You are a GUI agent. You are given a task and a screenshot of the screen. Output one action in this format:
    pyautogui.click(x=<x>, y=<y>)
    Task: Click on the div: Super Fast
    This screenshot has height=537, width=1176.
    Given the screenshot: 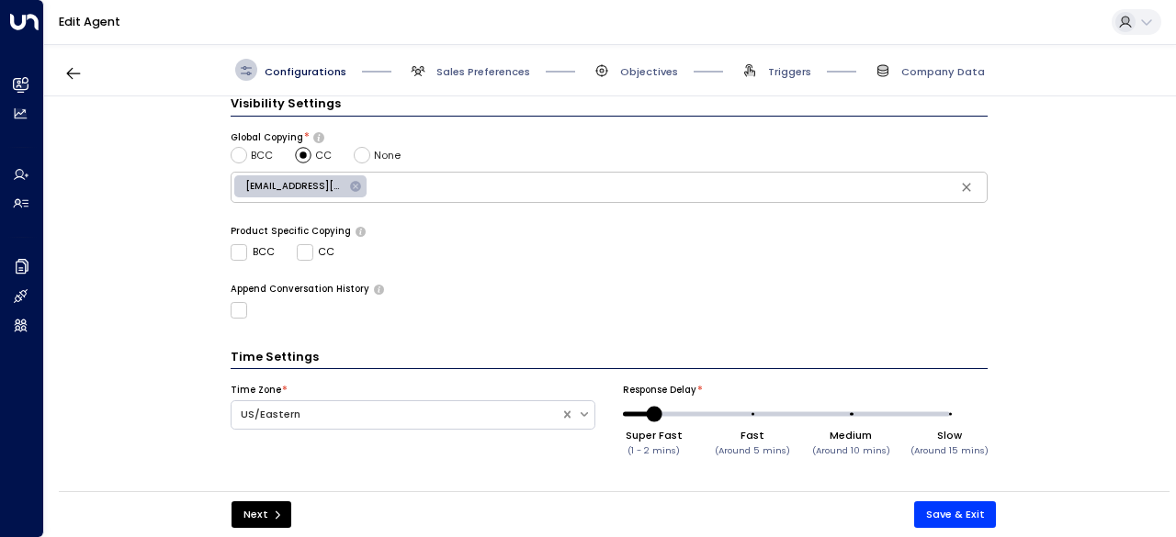 What is the action you would take?
    pyautogui.click(x=654, y=435)
    